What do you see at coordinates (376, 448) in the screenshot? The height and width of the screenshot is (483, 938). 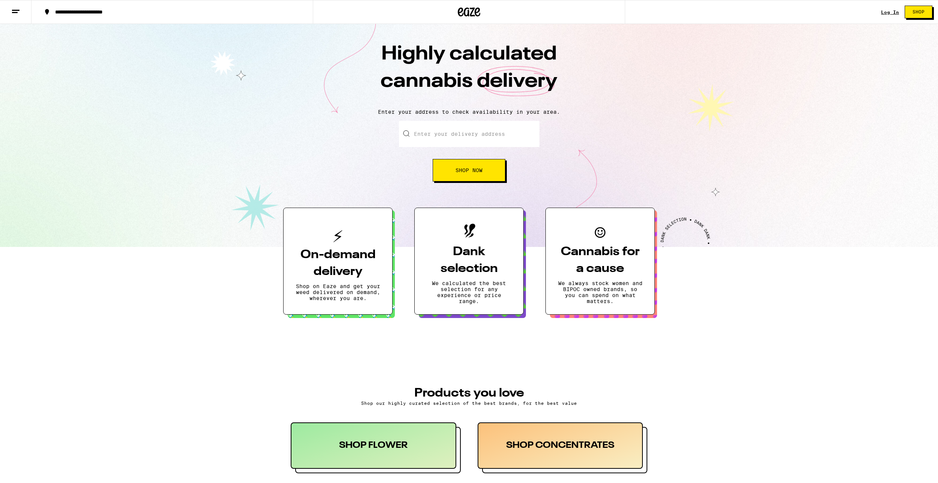 I see `button: SHOP FLOWER` at bounding box center [376, 448].